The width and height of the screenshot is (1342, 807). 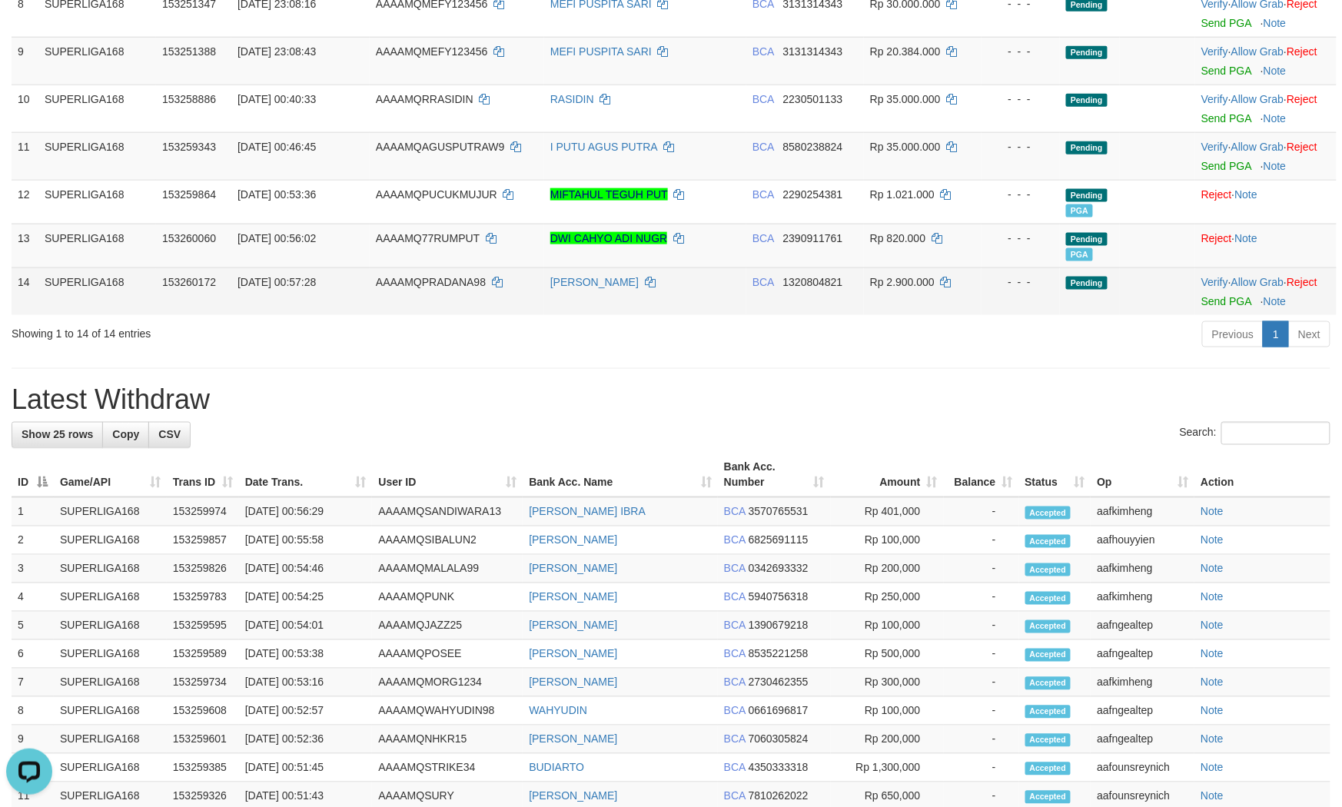 What do you see at coordinates (430, 282) in the screenshot?
I see `span: AAAAMQPRADANA98` at bounding box center [430, 282].